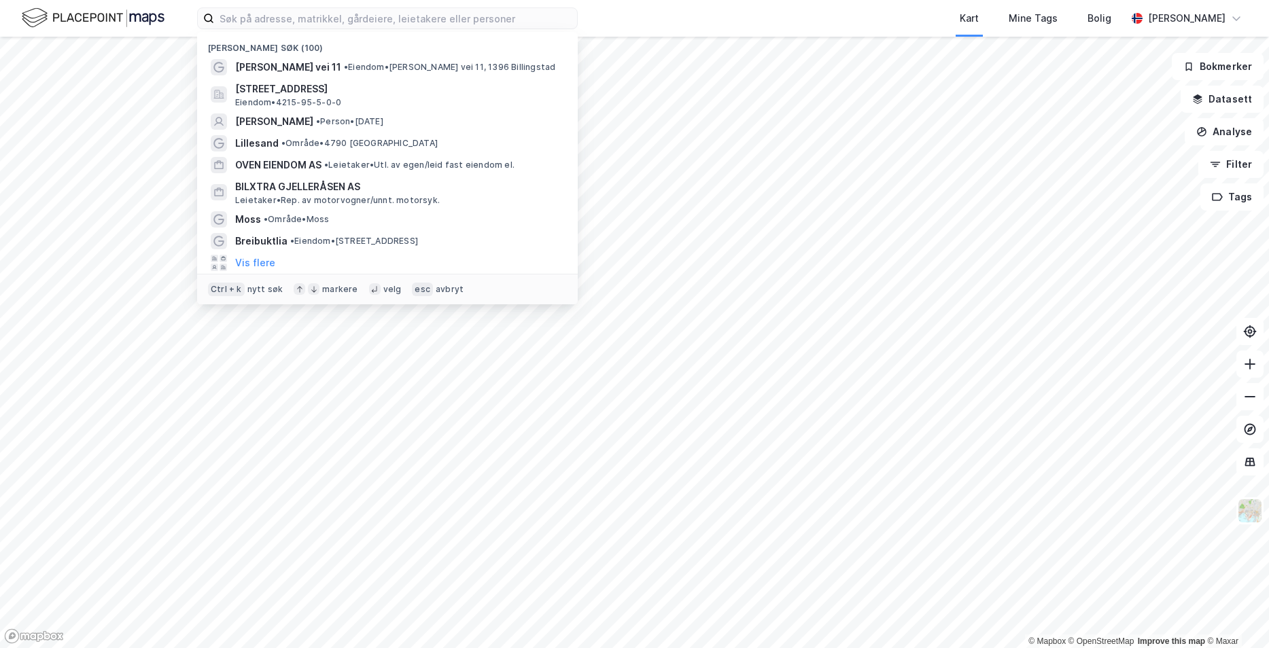  Describe the element at coordinates (261, 241) in the screenshot. I see `span: Breibuktlia` at that location.